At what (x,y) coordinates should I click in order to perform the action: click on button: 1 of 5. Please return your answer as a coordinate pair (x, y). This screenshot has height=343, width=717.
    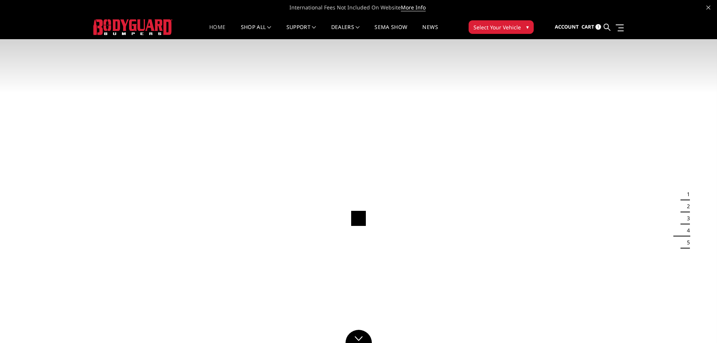
    Looking at the image, I should click on (687, 194).